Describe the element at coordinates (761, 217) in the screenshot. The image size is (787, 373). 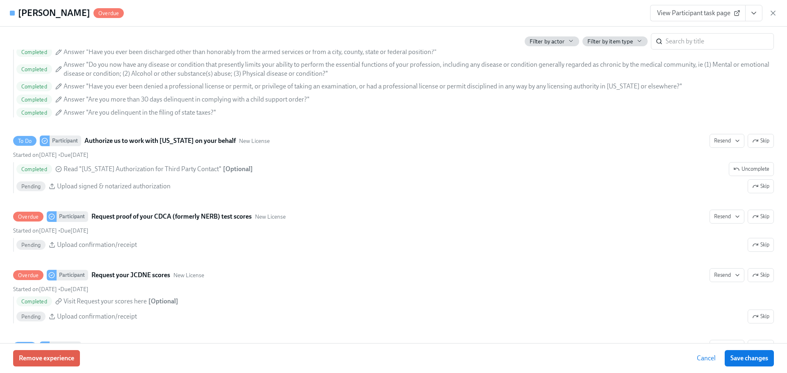
I see `button: OverdueParticipantRequest proof of your CDCA (formerly NERB) test scoresNew LicenseResendStarted ...` at that location.